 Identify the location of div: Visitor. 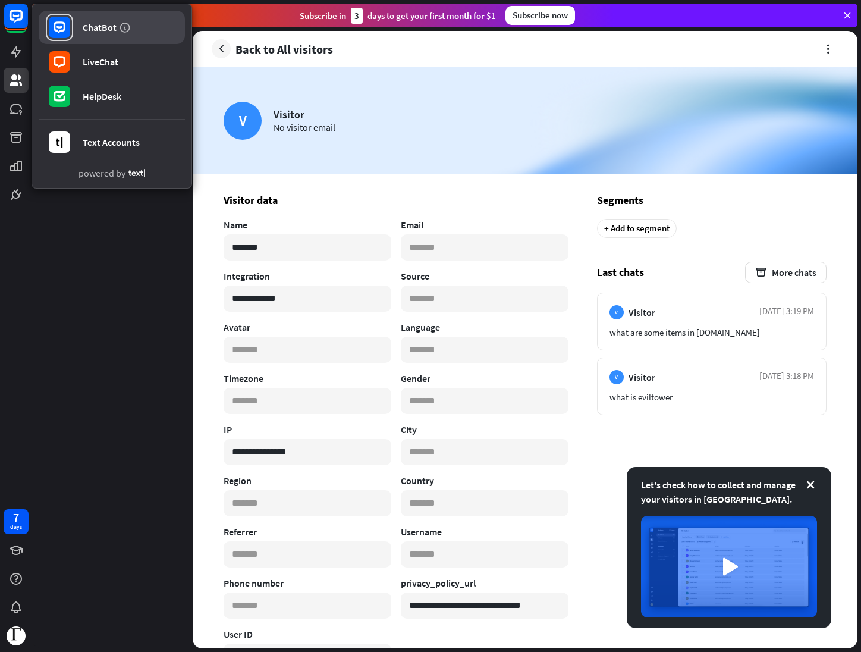
(305, 114).